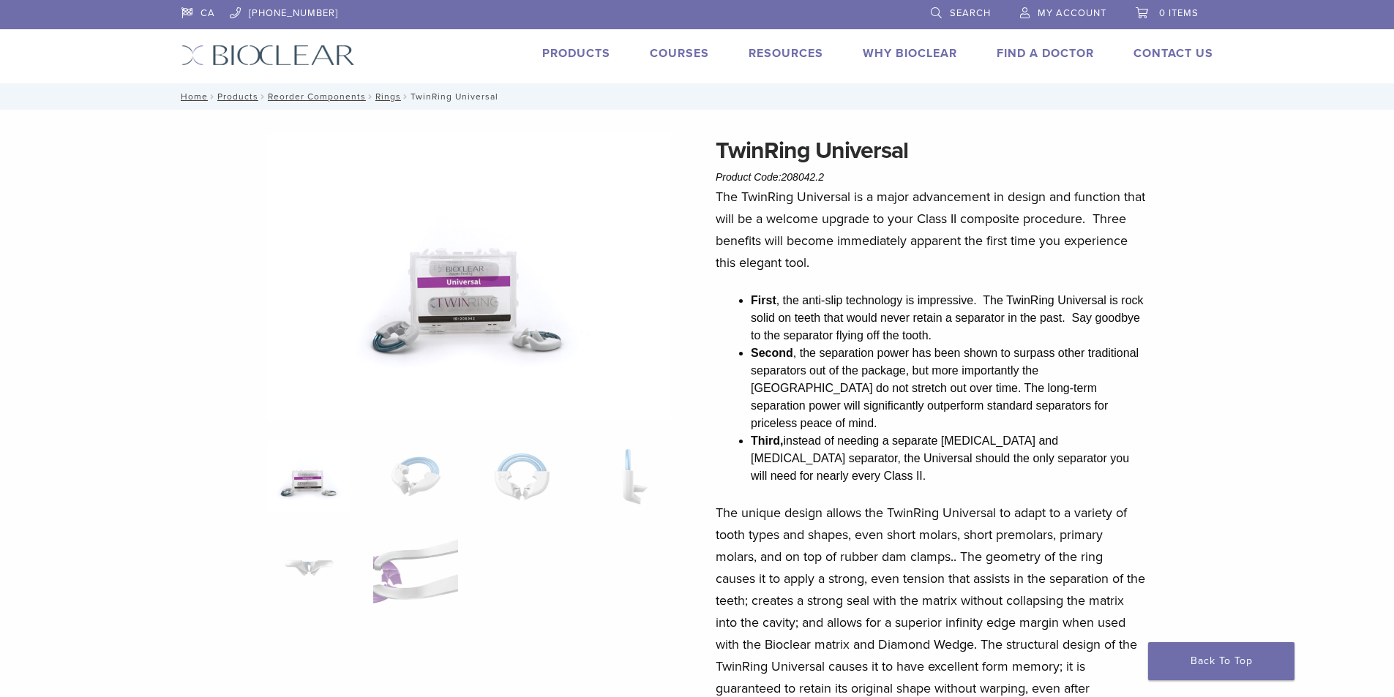 The image size is (1394, 697). I want to click on li: , the separation power has been shown to surpass other traditional separators out of the package,..., so click(949, 389).